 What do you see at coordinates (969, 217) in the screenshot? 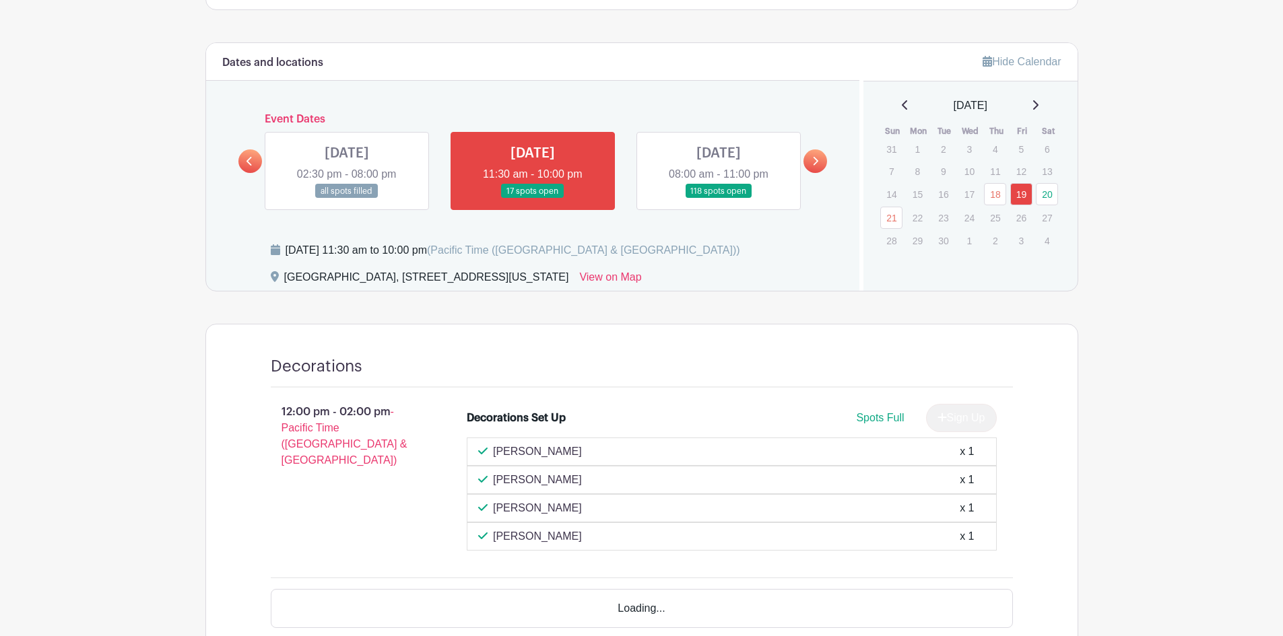
I see `p: 24` at bounding box center [969, 217].